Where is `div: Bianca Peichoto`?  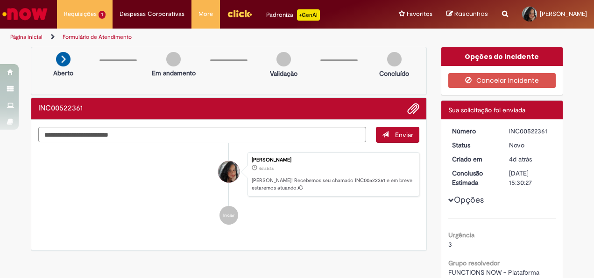 div: Bianca Peichoto is located at coordinates (229, 171).